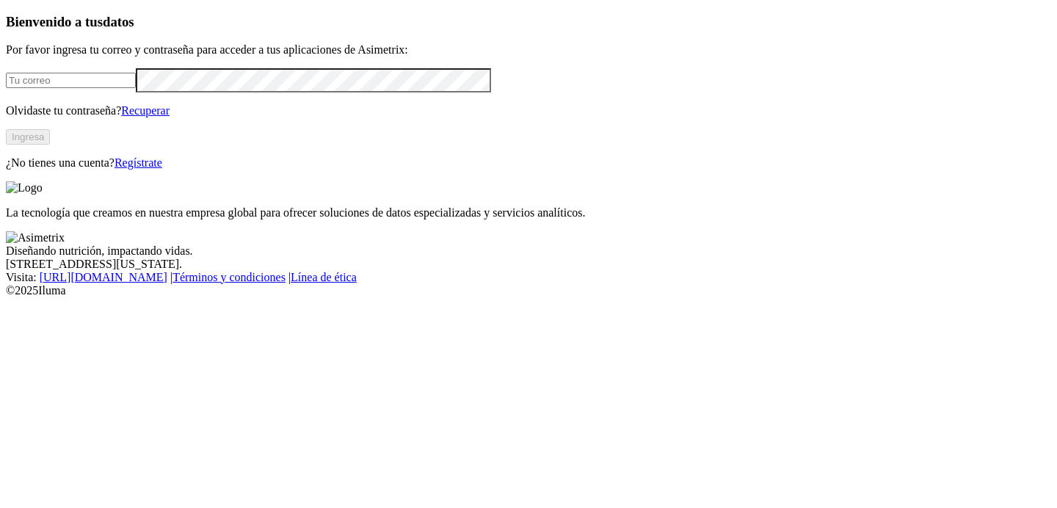 This screenshot has height=508, width=1057. What do you see at coordinates (528, 163) in the screenshot?
I see `p: ¿No tienes una cuenta?` at bounding box center [528, 163].